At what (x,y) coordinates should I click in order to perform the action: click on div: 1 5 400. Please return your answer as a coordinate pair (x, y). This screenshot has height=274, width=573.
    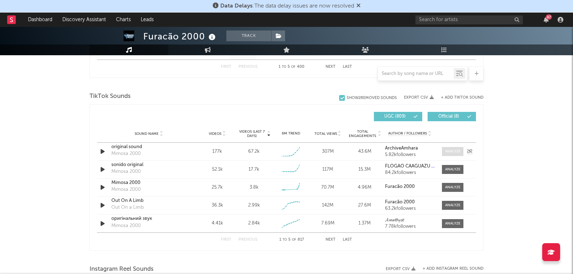
    Looking at the image, I should click on (292, 67).